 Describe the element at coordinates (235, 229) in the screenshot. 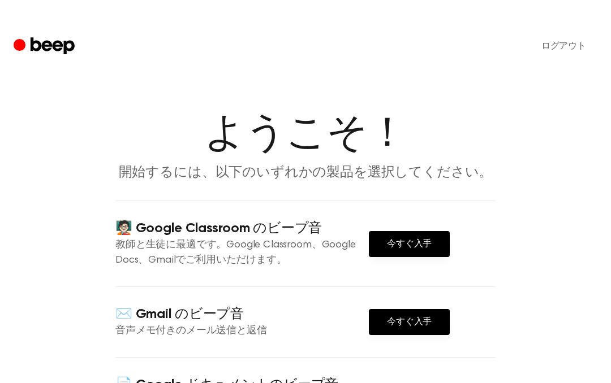

I see `font: 教師と生徒に最適です。Google Classroom、Google Docs、Gmailでご利用いただけます。` at that location.